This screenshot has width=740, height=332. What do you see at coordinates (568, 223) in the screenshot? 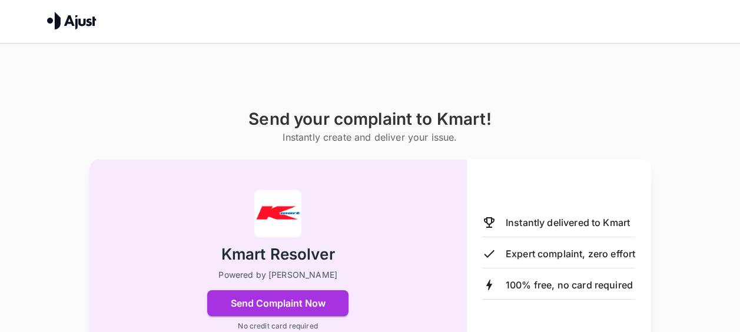
I see `p: Instantly delivered to Kmart` at bounding box center [568, 223].